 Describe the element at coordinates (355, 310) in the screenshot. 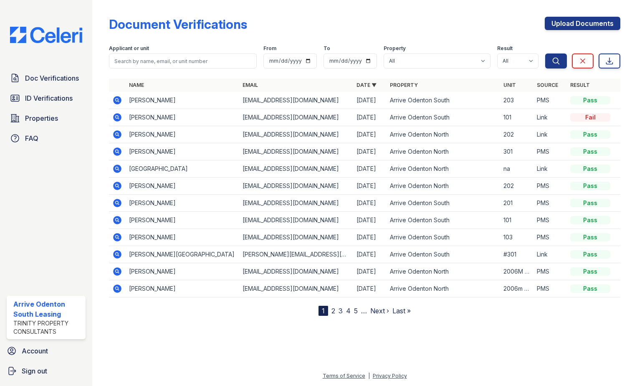

I see `a: 5` at that location.